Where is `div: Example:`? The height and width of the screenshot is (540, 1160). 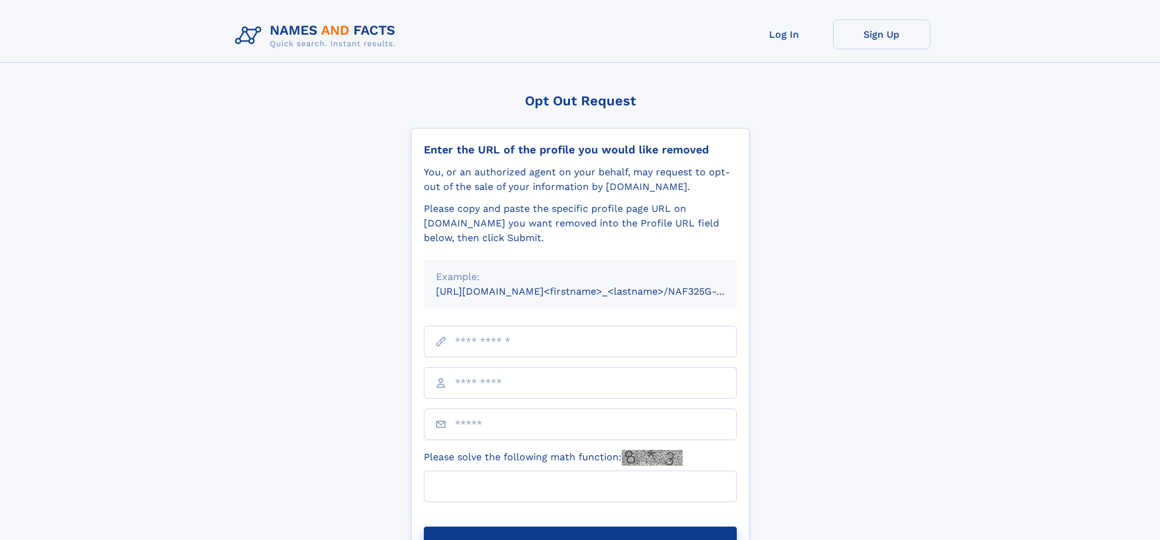 div: Example: is located at coordinates (580, 277).